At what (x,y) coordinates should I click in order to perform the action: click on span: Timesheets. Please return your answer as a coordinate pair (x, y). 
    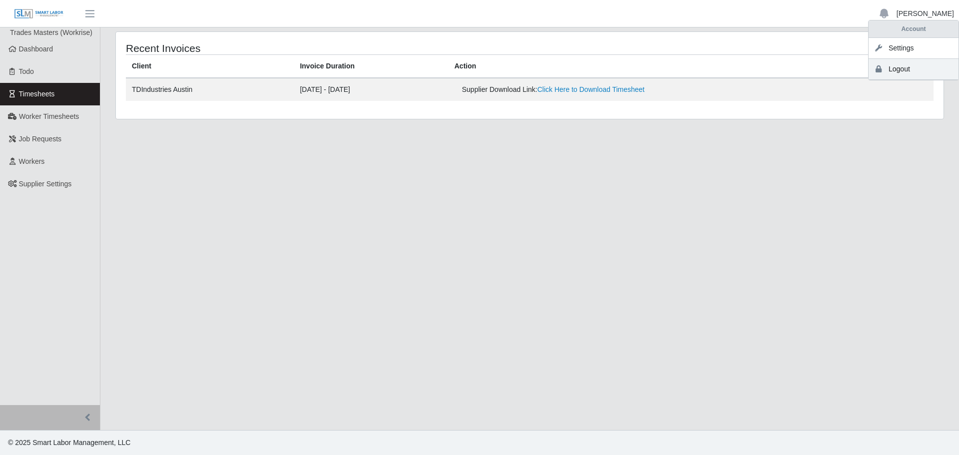
    Looking at the image, I should click on (37, 94).